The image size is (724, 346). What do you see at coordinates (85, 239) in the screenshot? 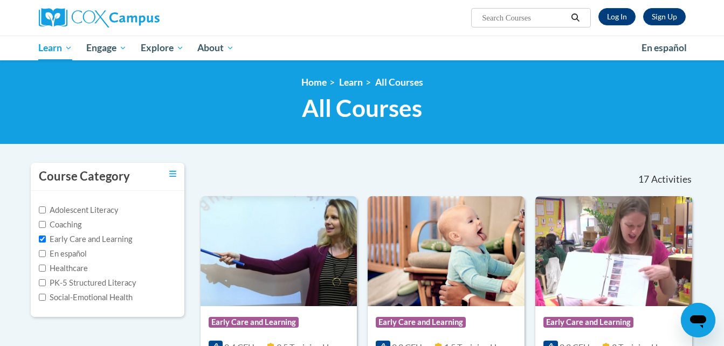
I see `label: Early Care and Learning` at bounding box center [85, 239].